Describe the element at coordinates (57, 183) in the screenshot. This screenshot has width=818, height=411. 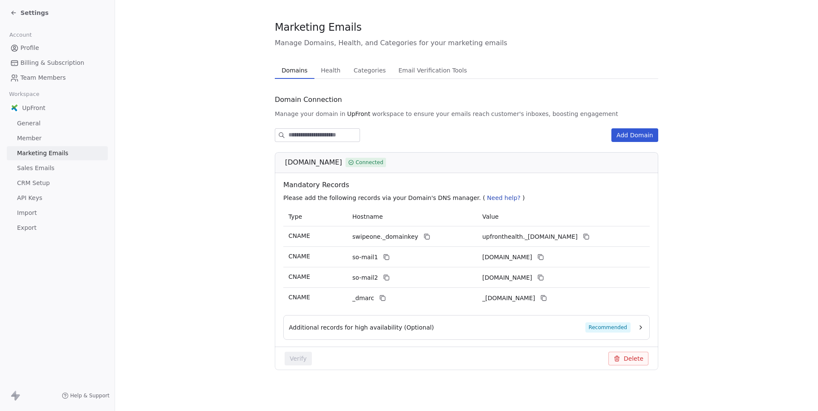
I see `a: CRM Setup` at that location.